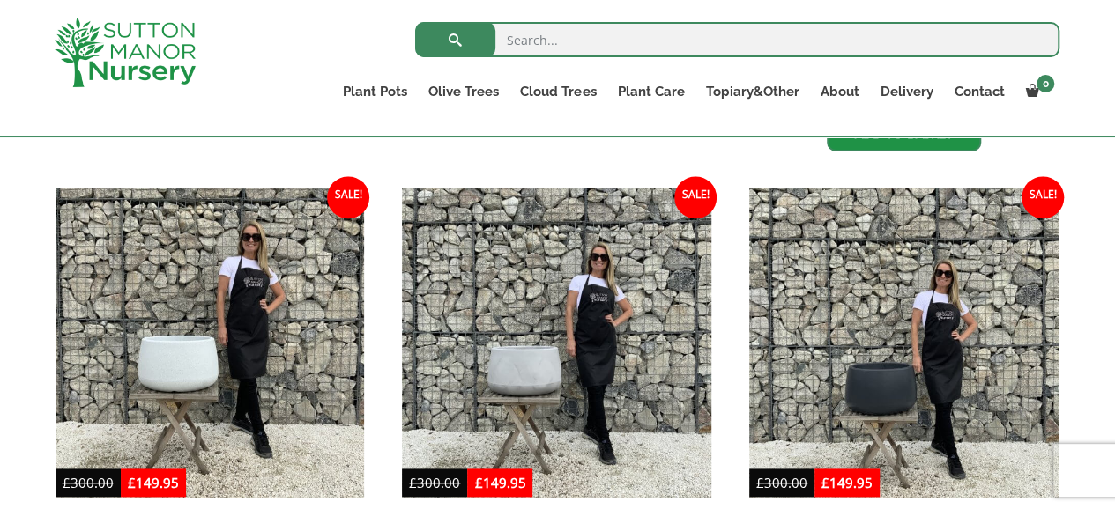 The image size is (1115, 509). I want to click on a: Delivery, so click(906, 92).